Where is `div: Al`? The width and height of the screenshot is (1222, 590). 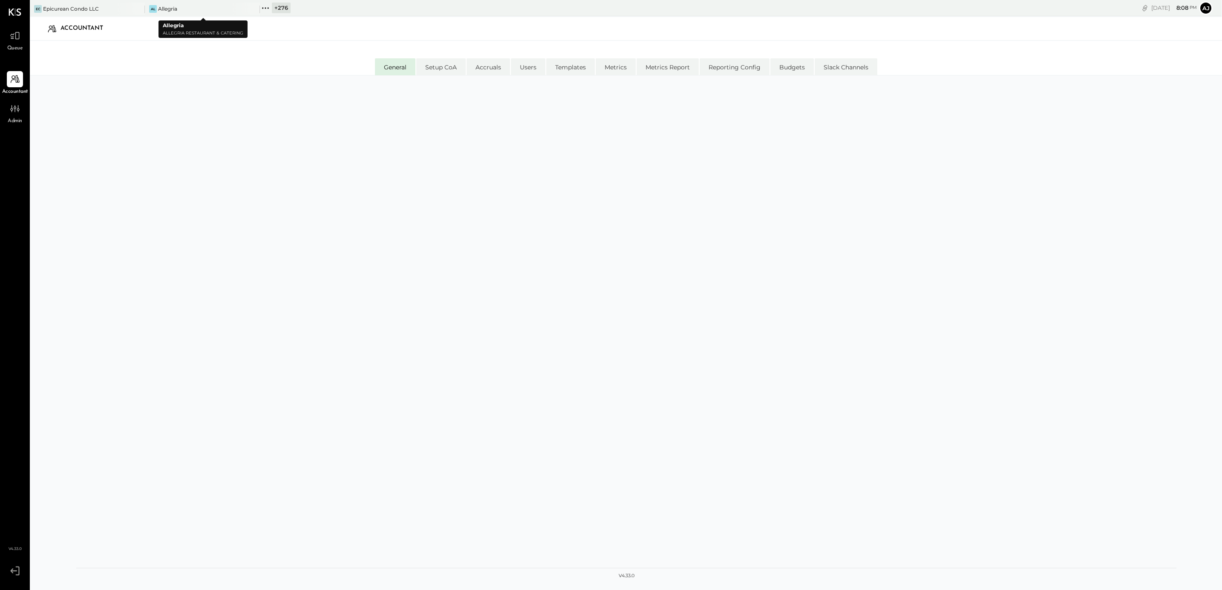 div: Al is located at coordinates (153, 9).